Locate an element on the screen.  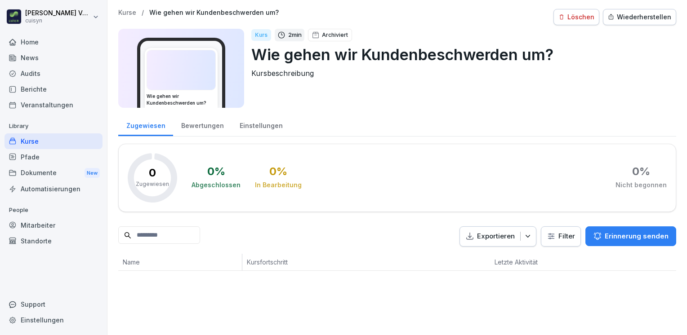
button: Exportieren is located at coordinates (497, 236).